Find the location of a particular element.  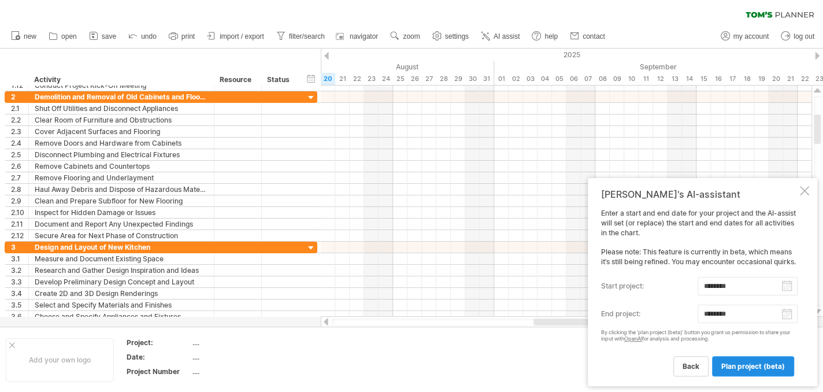

a: AI assist is located at coordinates (500, 36).